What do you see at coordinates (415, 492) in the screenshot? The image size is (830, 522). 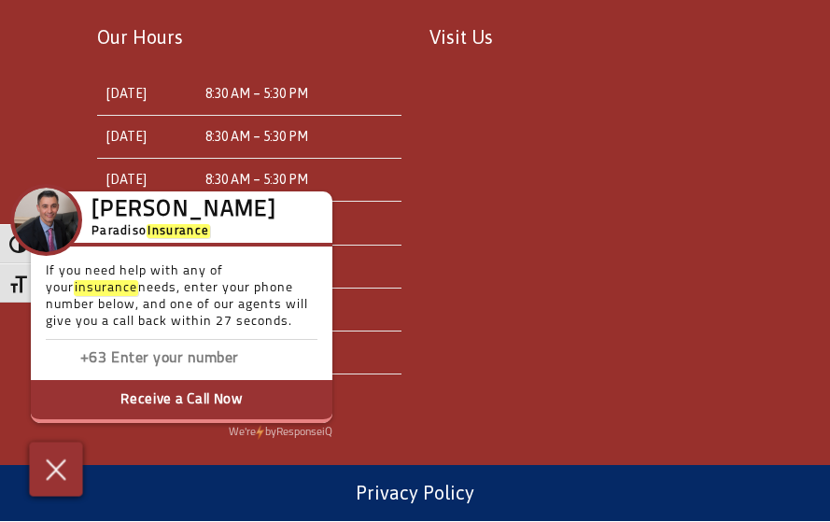 I see `a: Privacy Policy` at bounding box center [415, 492].